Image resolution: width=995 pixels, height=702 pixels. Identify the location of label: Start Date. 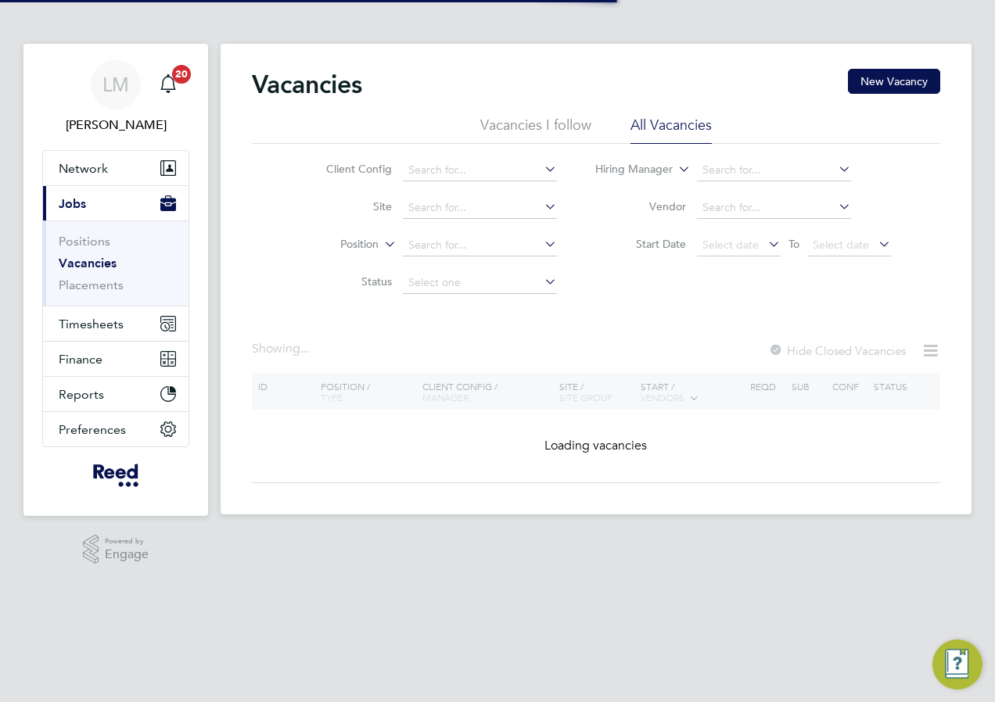
(641, 244).